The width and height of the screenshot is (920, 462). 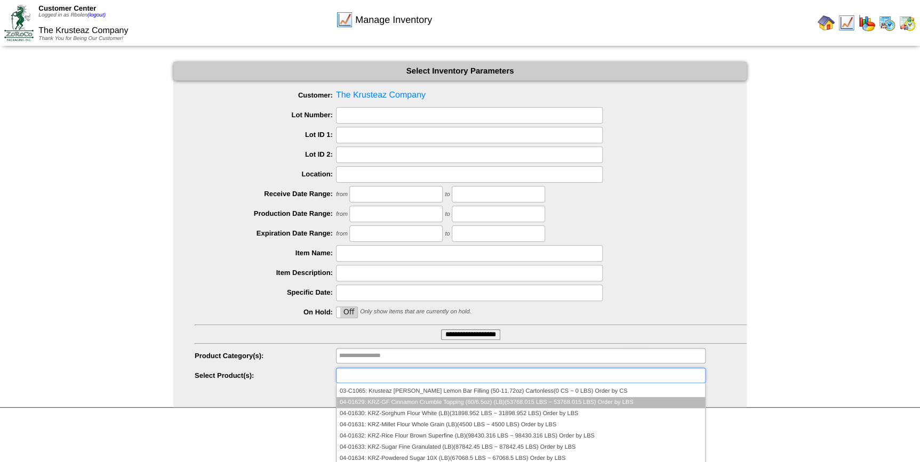 What do you see at coordinates (866, 23) in the screenshot?
I see `img: graph.gif` at bounding box center [866, 23].